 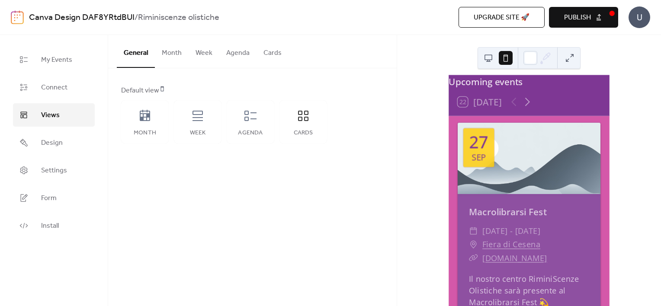 I want to click on a: Views, so click(x=54, y=115).